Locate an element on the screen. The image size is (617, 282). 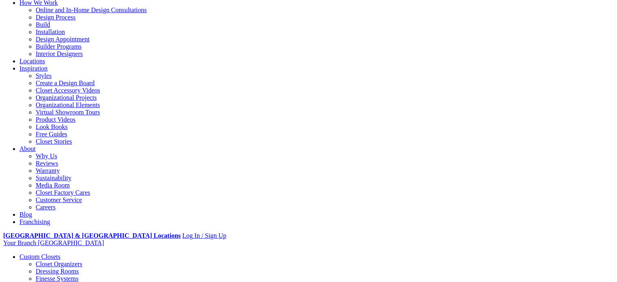
a: Organizational Projects is located at coordinates (66, 97).